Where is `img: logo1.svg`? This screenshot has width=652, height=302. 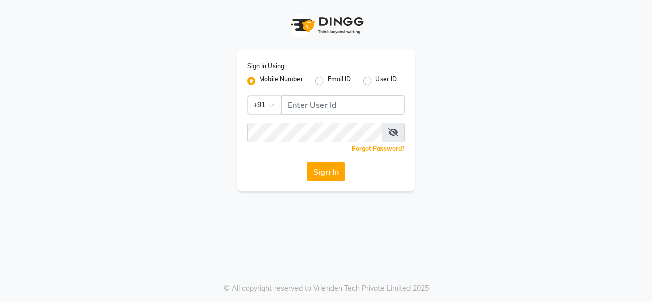 img: logo1.svg is located at coordinates (326, 25).